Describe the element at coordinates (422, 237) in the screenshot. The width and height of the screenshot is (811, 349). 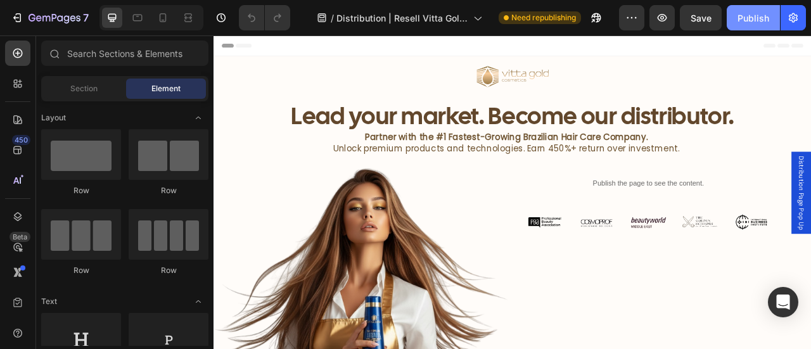
I see `img: gempages_492483113683780831-07544d9c-28da-434b-a77e-ca3f4a38de94.png` at that location.